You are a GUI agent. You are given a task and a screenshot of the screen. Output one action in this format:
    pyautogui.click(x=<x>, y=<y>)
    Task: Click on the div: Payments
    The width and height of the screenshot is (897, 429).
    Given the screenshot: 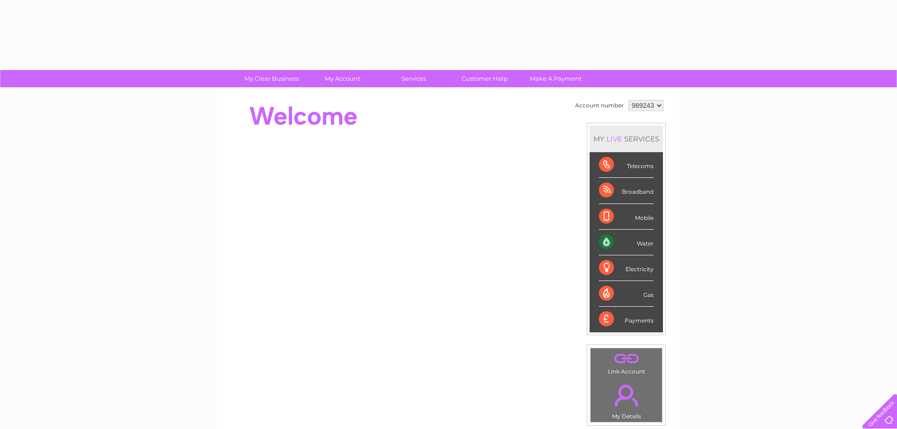 What is the action you would take?
    pyautogui.click(x=626, y=319)
    